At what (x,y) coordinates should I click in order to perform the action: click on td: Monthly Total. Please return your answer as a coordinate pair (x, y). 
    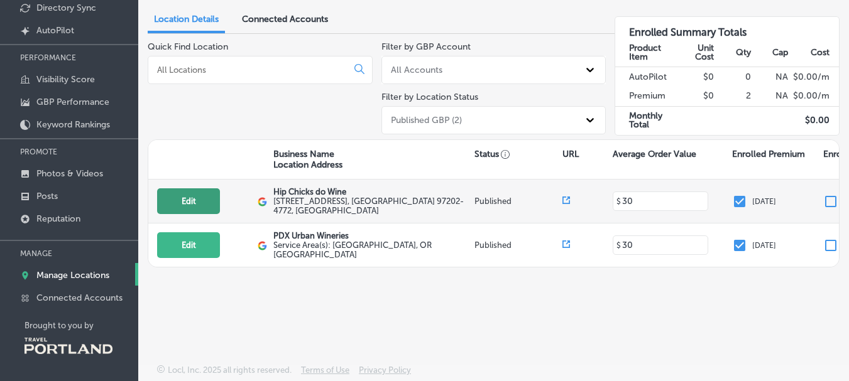
    Looking at the image, I should click on (646, 120).